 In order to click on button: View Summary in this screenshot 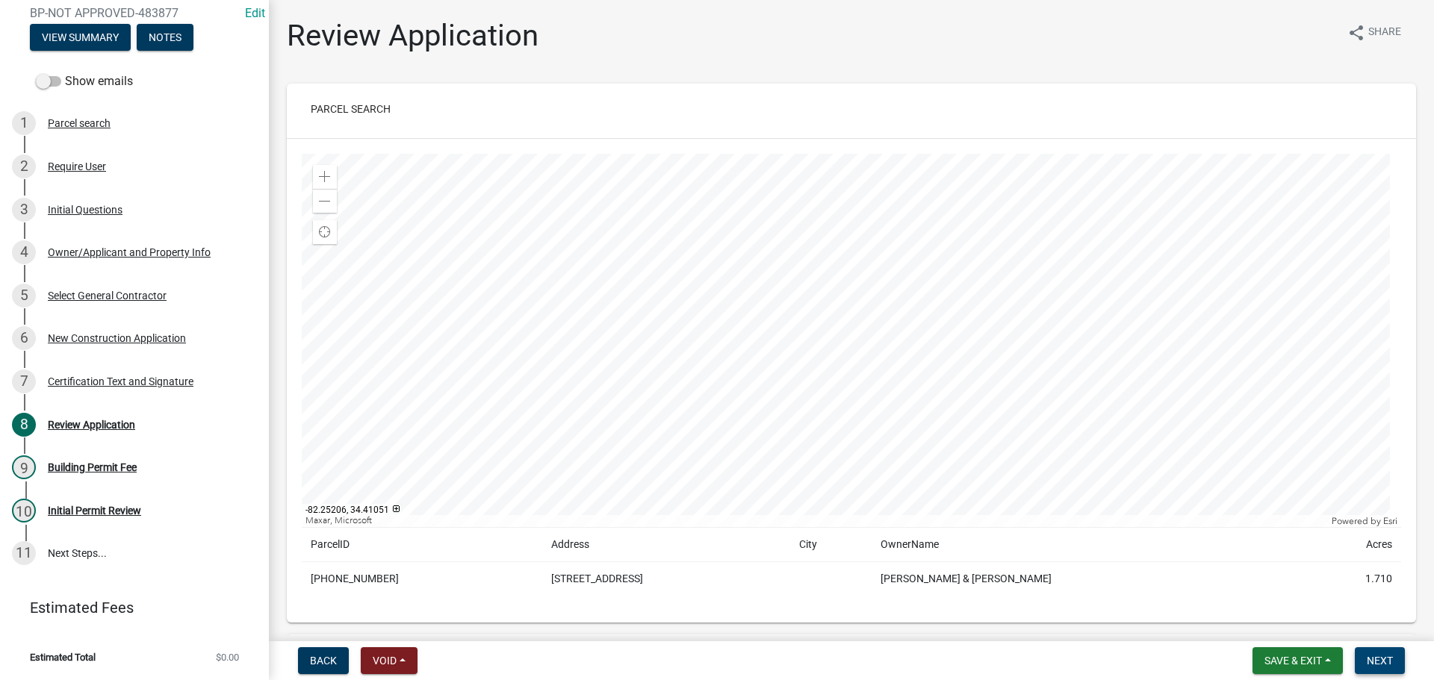, I will do `click(80, 37)`.